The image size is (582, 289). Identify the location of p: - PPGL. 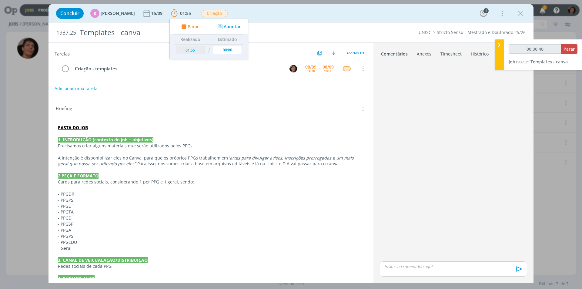
(211, 206).